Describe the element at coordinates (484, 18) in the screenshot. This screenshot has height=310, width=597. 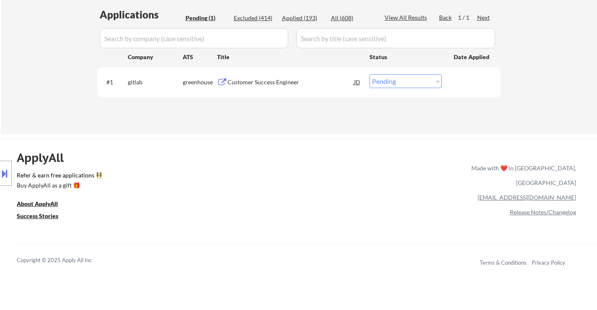
I see `div: Next` at that location.